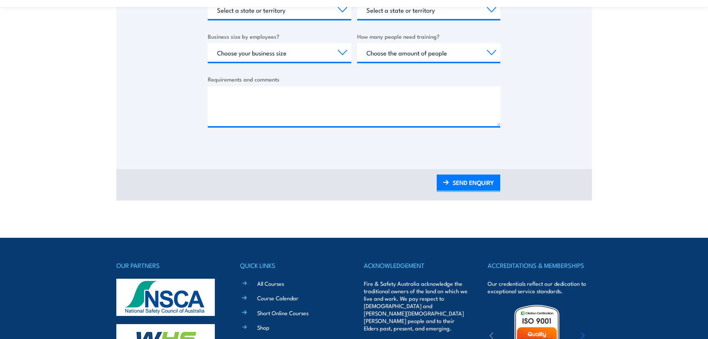  I want to click on a: Course Calendar, so click(278, 297).